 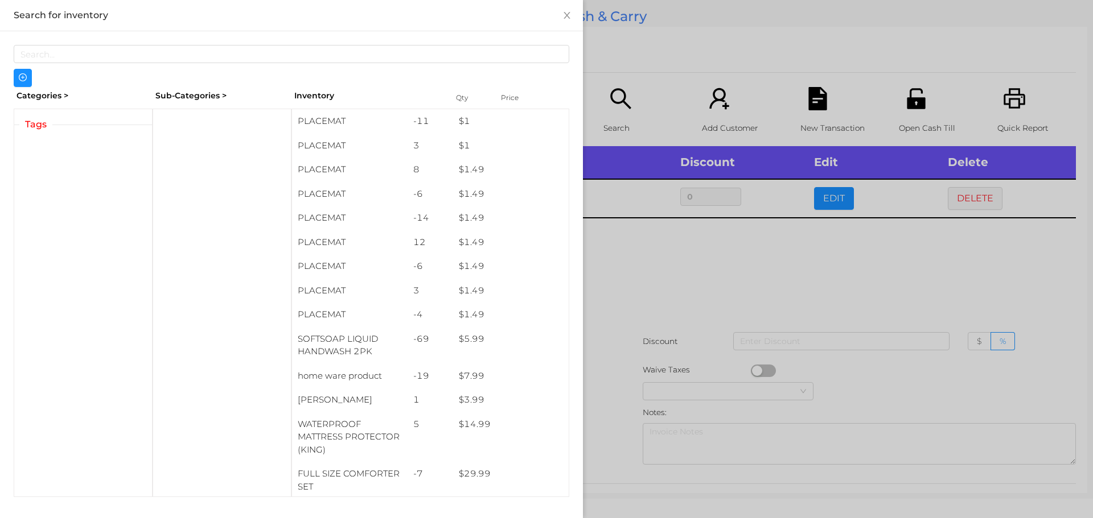 What do you see at coordinates (511, 474) in the screenshot?
I see `div: $ 29.99` at bounding box center [511, 474].